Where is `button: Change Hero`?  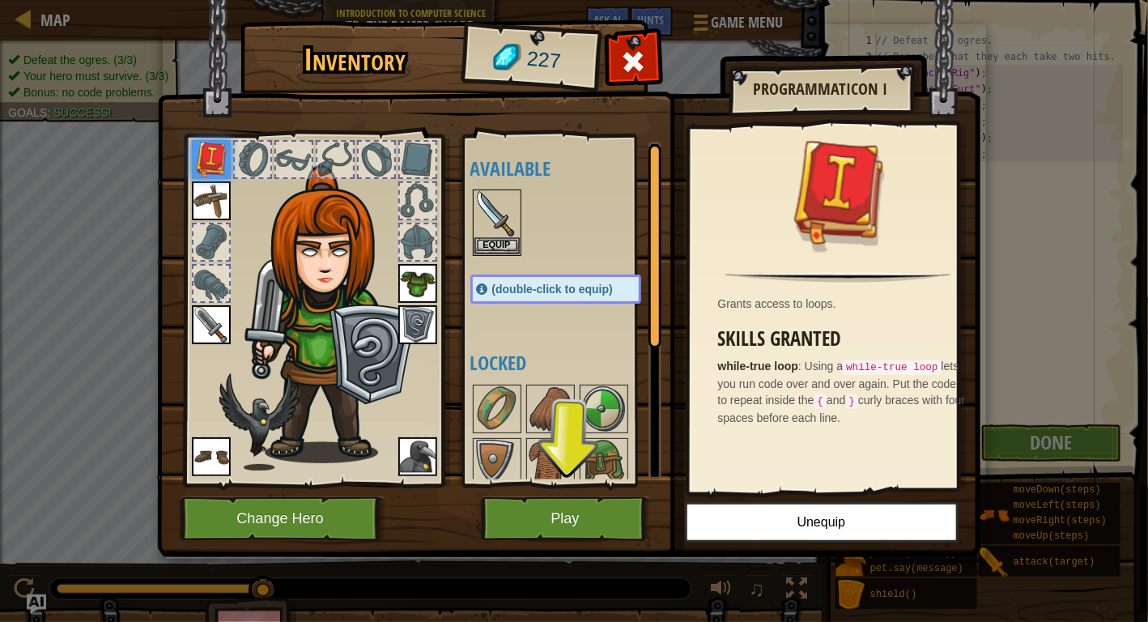 button: Change Hero is located at coordinates (282, 518).